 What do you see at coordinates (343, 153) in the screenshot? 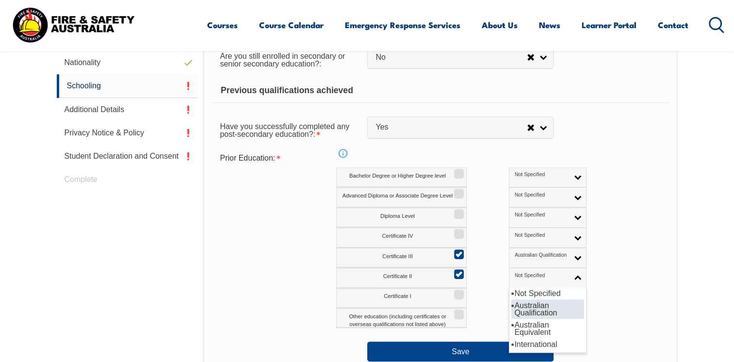
I see `a: Info` at bounding box center [343, 153].